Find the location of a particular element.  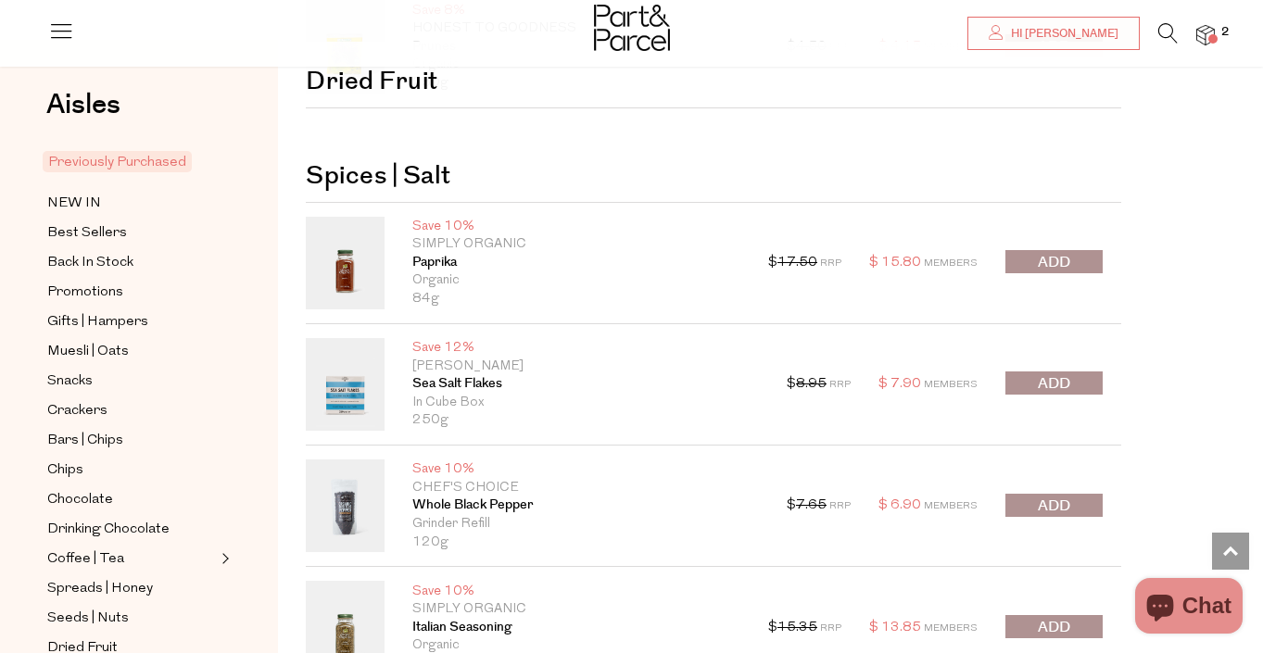

s: 17.50 is located at coordinates (797, 262).